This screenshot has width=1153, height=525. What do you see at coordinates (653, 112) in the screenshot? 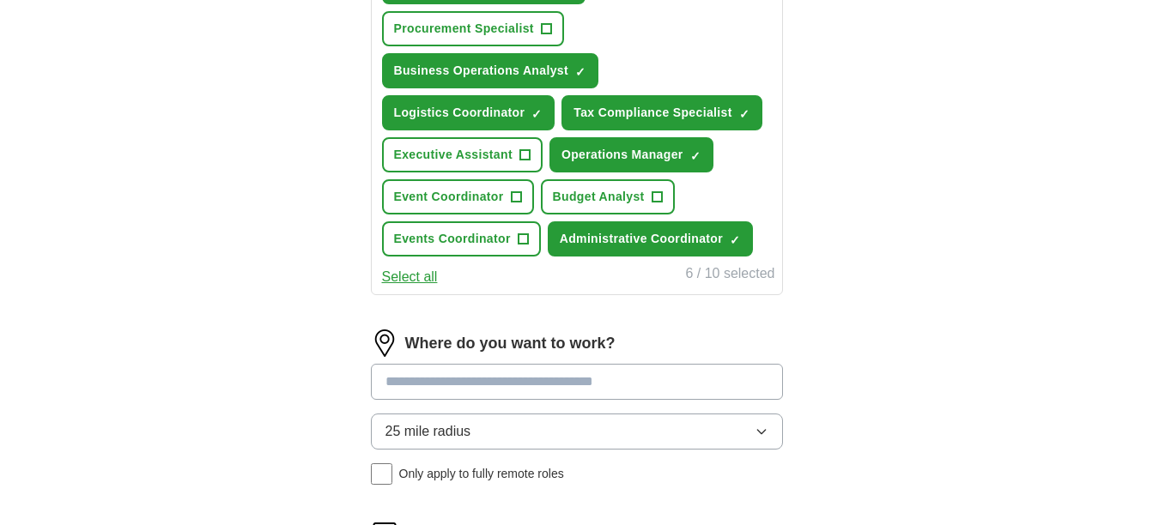
I see `span: Tax Compliance Specialist` at bounding box center [653, 112].